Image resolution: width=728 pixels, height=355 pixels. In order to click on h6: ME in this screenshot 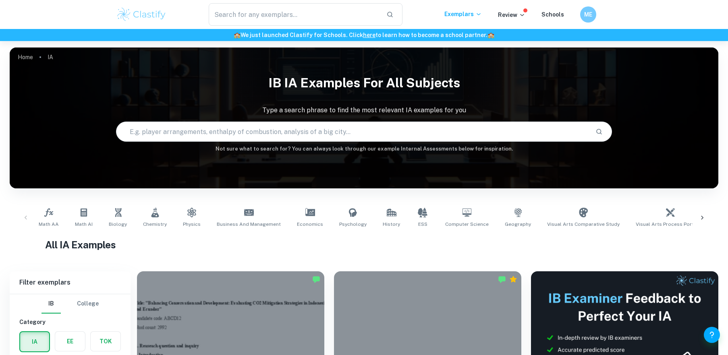, I will do `click(588, 14)`.